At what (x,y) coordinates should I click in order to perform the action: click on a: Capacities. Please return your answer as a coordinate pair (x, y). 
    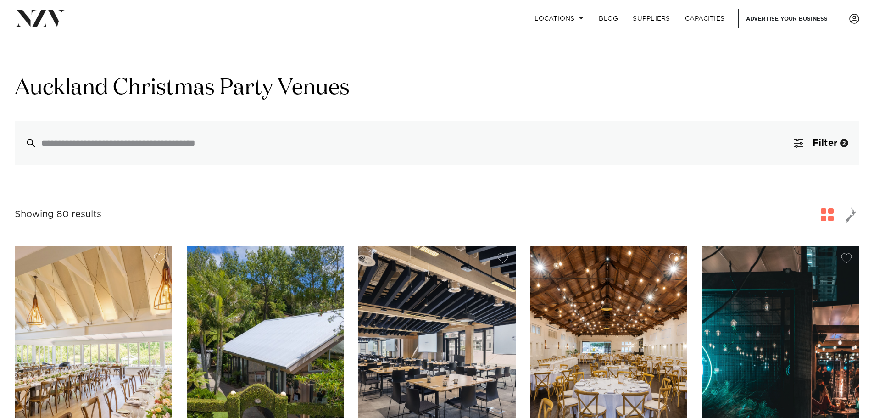
    Looking at the image, I should click on (705, 18).